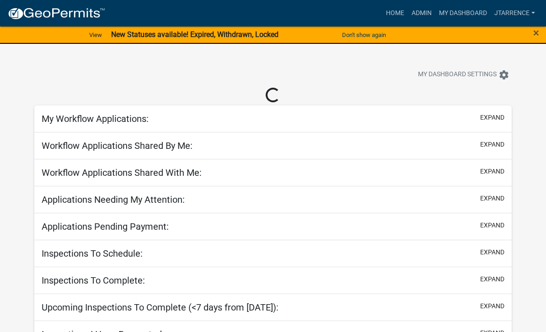 The height and width of the screenshot is (332, 546). Describe the element at coordinates (95, 119) in the screenshot. I see `h5: My Workflow Applications:` at that location.